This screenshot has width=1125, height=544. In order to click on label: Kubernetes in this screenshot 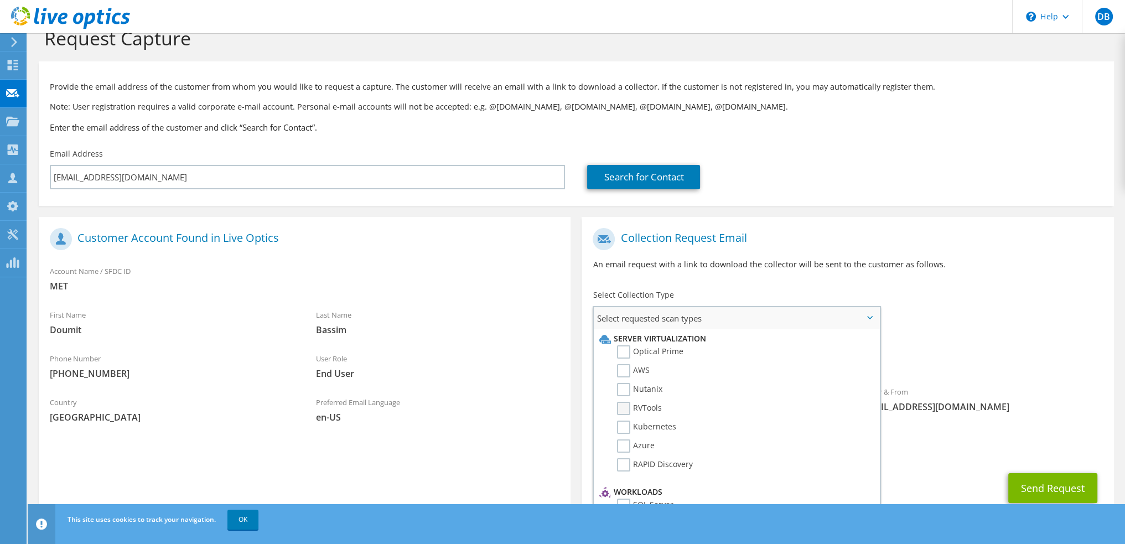, I will do `click(647, 427)`.